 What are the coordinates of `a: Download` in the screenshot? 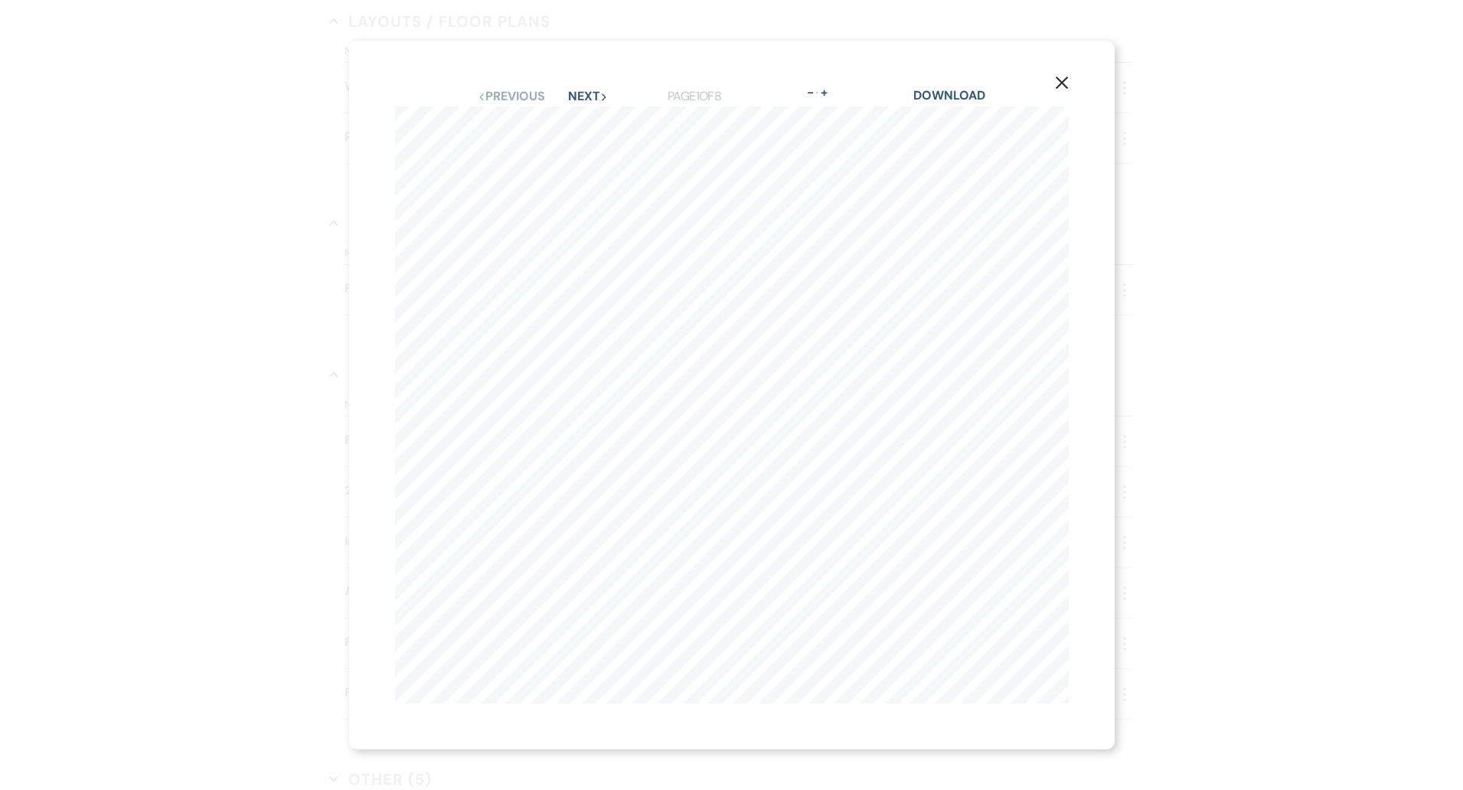 It's located at (949, 95).